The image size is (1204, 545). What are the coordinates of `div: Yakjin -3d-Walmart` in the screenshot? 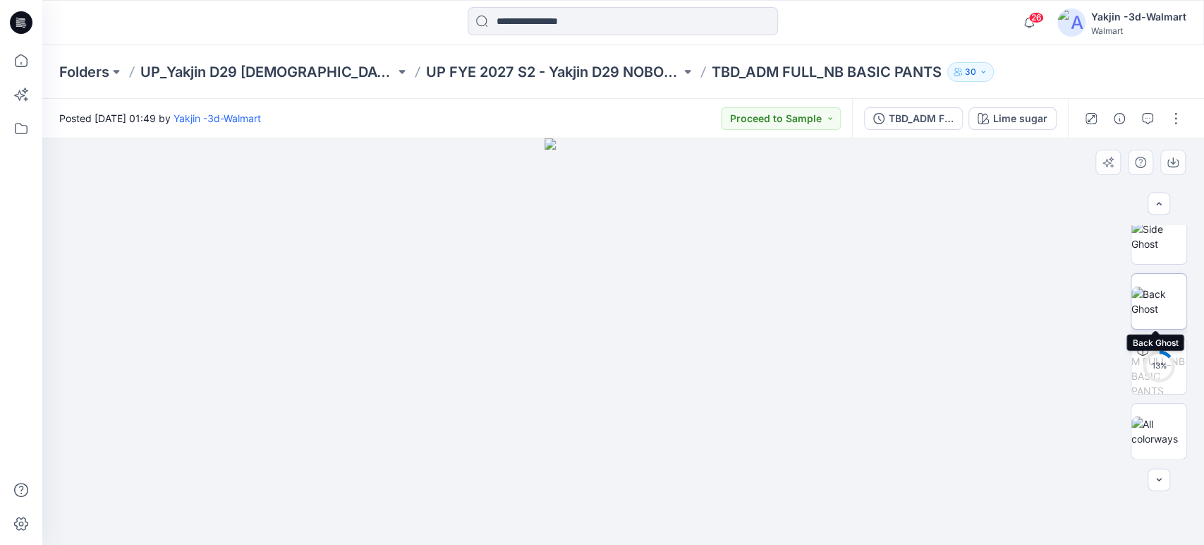 It's located at (1139, 17).